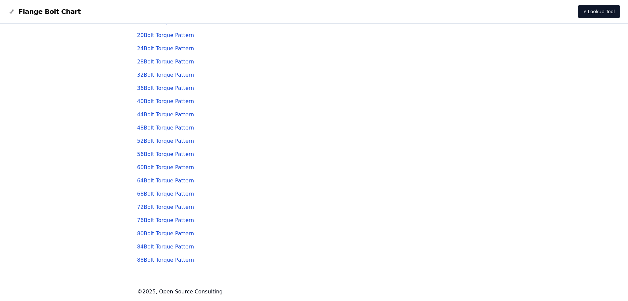 The height and width of the screenshot is (301, 628). Describe the element at coordinates (166, 154) in the screenshot. I see `a: 56Bolt Torque Pattern` at that location.